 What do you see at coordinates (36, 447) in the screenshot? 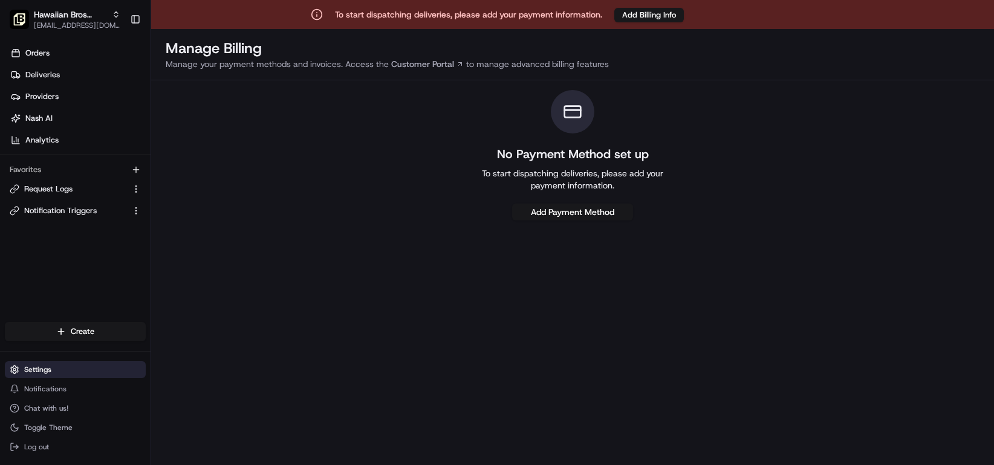
I see `span: Log out` at bounding box center [36, 447].